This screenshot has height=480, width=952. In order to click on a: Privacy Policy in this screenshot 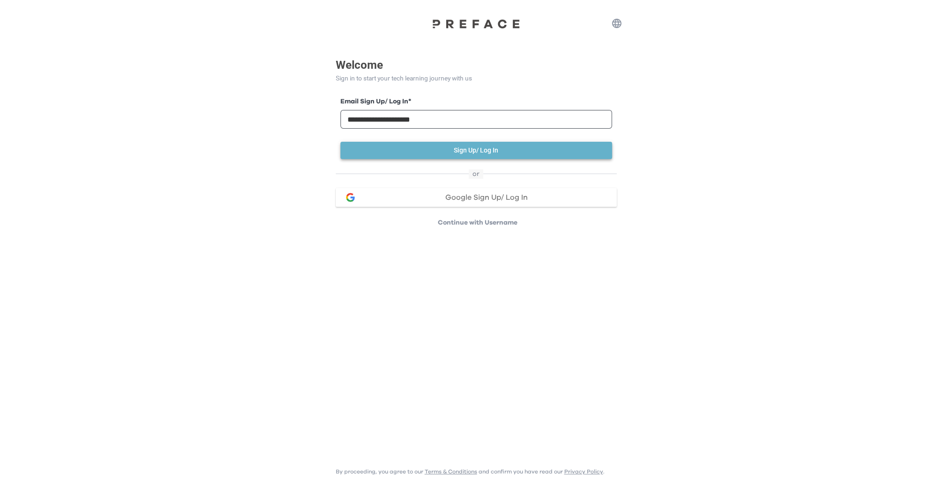, I will do `click(584, 472)`.